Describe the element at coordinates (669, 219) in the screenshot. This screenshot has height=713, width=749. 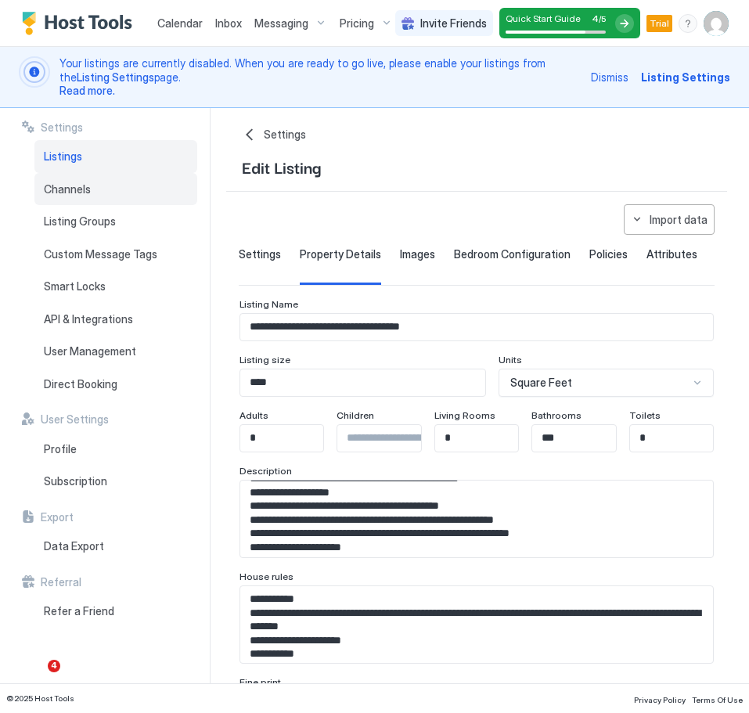
I see `button: Import data` at that location.